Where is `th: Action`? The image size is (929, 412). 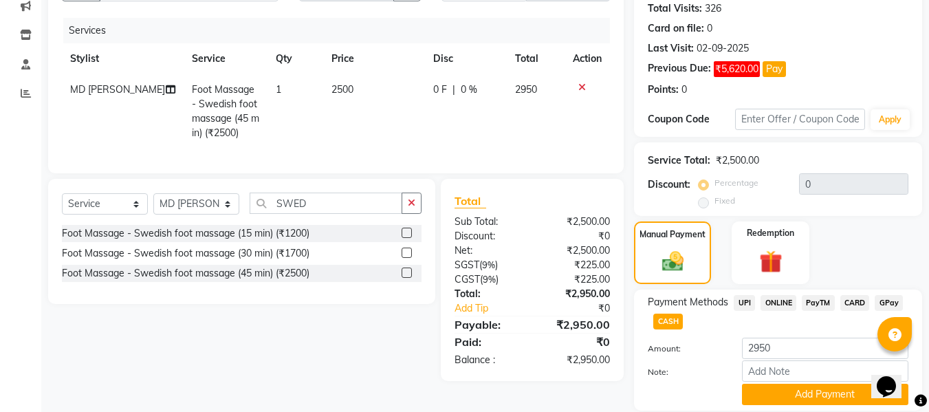
th: Action is located at coordinates (587, 58).